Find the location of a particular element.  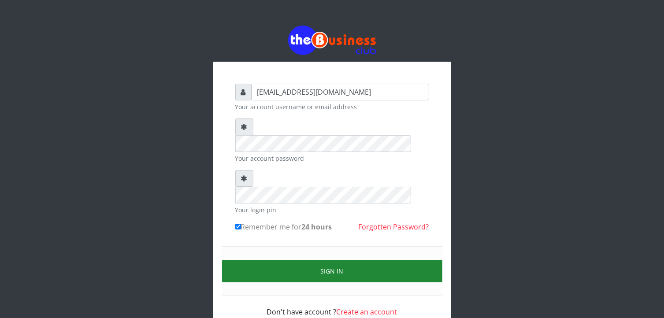

a: Create an account is located at coordinates (367, 312).